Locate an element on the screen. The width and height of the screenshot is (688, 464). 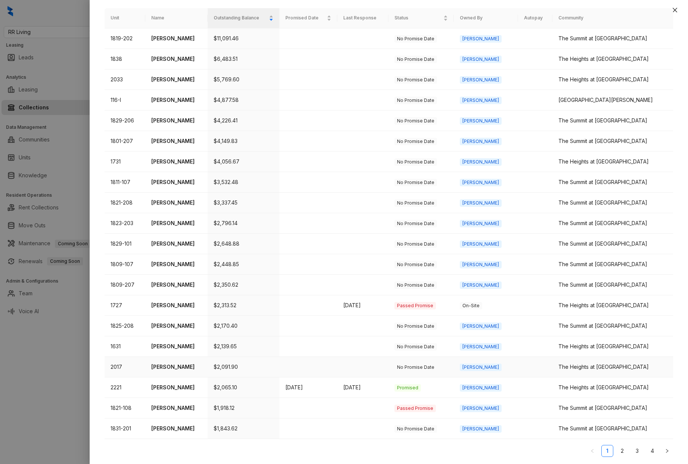
td: $2,091.90 is located at coordinates (244, 367).